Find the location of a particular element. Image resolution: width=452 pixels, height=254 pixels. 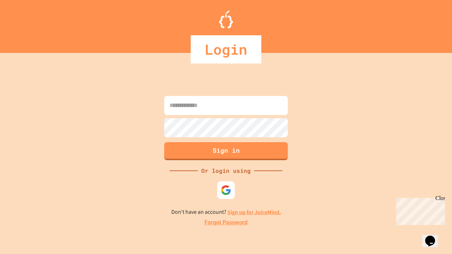

img: Logo.svg is located at coordinates (226, 19).